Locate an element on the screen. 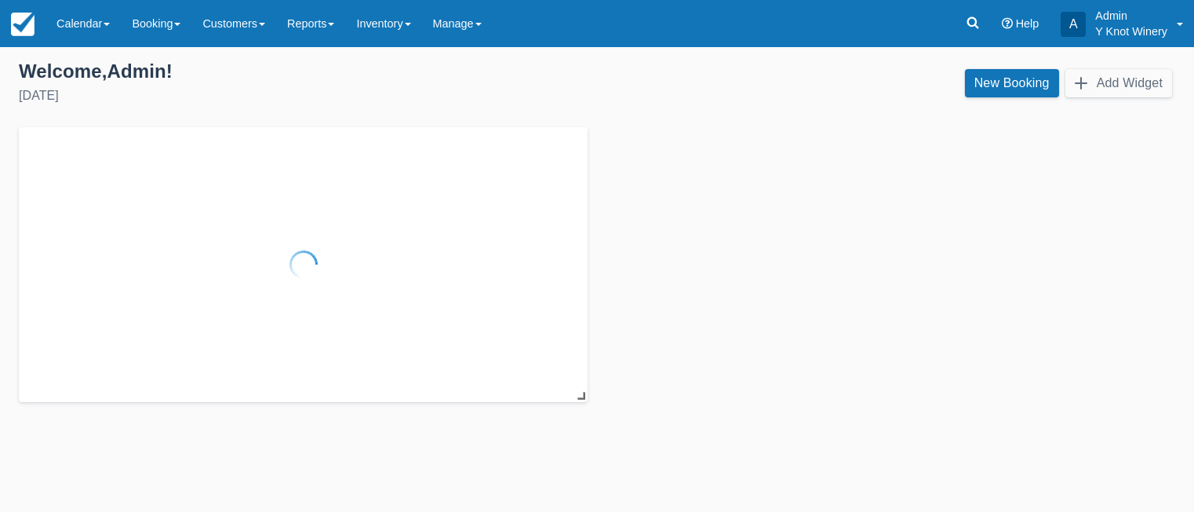 Image resolution: width=1194 pixels, height=512 pixels. p: Y Knot Winery is located at coordinates (1132, 31).